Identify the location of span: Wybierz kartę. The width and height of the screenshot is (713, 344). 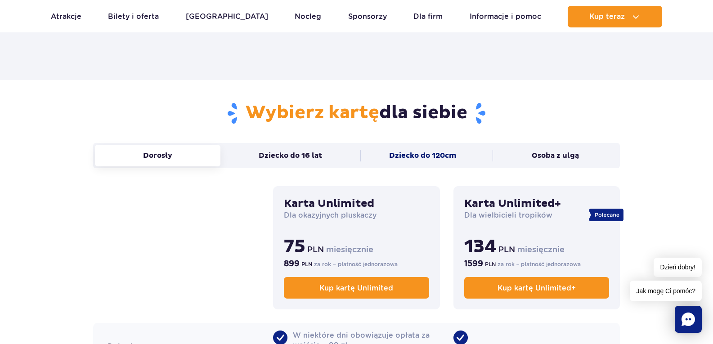
(312, 113).